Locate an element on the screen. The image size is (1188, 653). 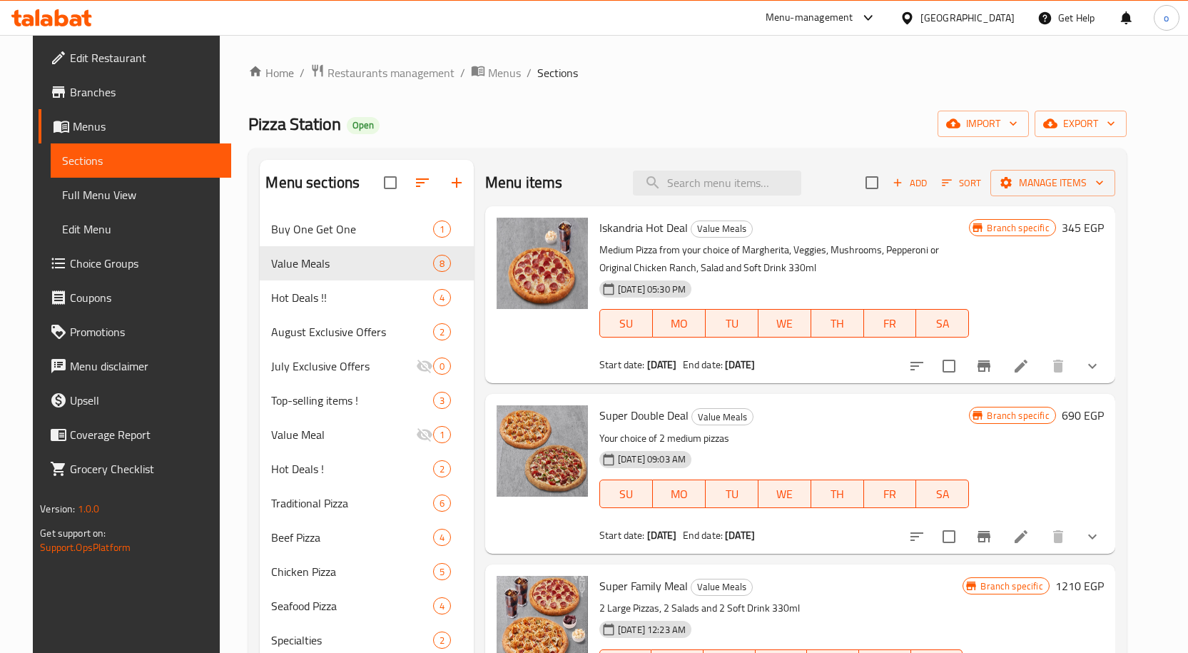
span: 5 is located at coordinates (442, 572).